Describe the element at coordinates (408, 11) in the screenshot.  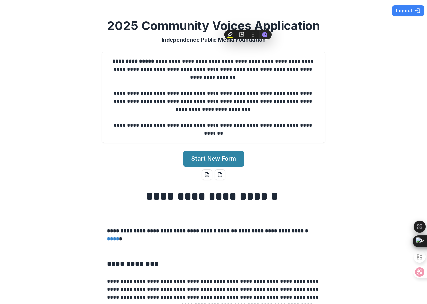
I see `button: Logout` at that location.